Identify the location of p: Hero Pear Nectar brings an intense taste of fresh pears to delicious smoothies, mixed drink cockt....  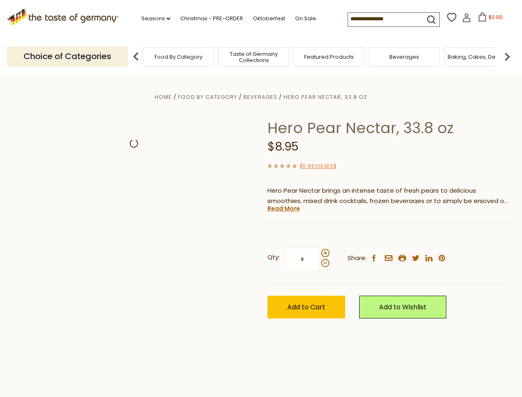
(388, 196).